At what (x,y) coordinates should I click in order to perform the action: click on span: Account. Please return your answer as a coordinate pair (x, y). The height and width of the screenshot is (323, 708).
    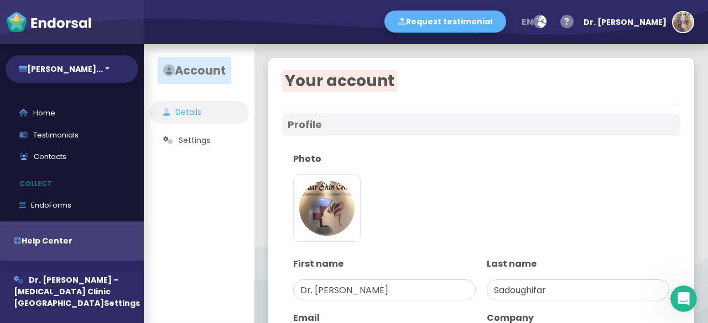
    Looking at the image, I should click on (194, 70).